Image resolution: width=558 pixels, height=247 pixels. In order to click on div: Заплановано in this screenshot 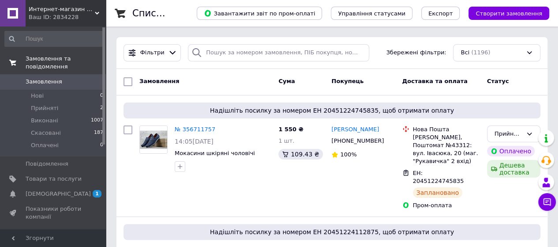, I will do `click(438, 192)`.